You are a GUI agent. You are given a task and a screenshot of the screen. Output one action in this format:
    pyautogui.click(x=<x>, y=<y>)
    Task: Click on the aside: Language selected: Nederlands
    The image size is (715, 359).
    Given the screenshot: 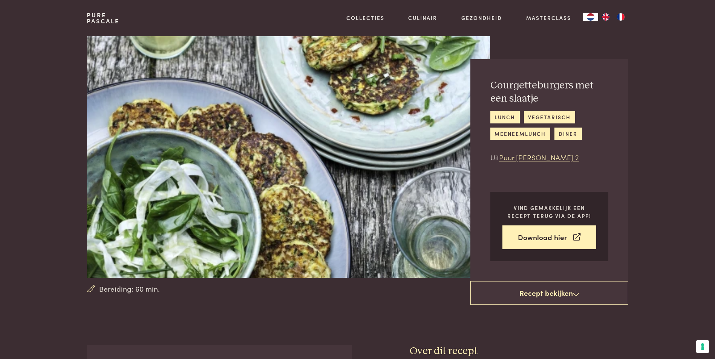 What is the action you would take?
    pyautogui.click(x=605, y=17)
    